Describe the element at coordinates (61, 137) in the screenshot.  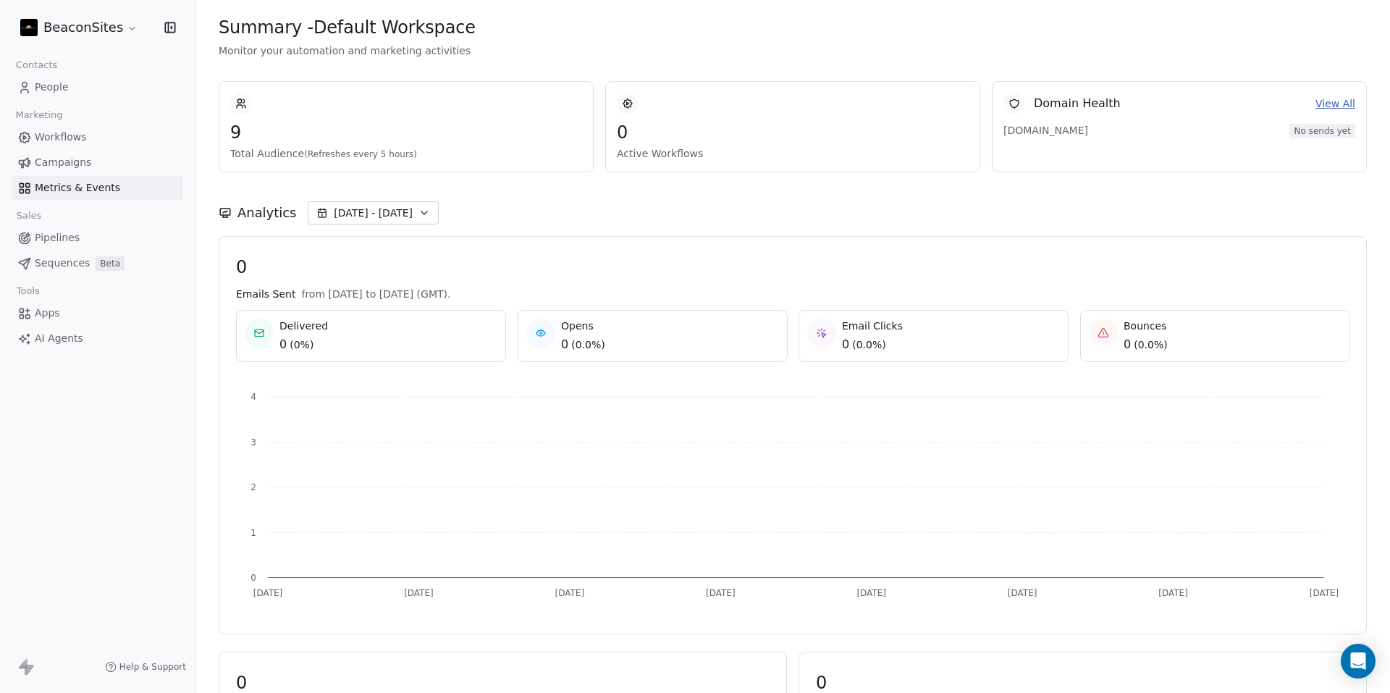
I see `span: Workflows` at that location.